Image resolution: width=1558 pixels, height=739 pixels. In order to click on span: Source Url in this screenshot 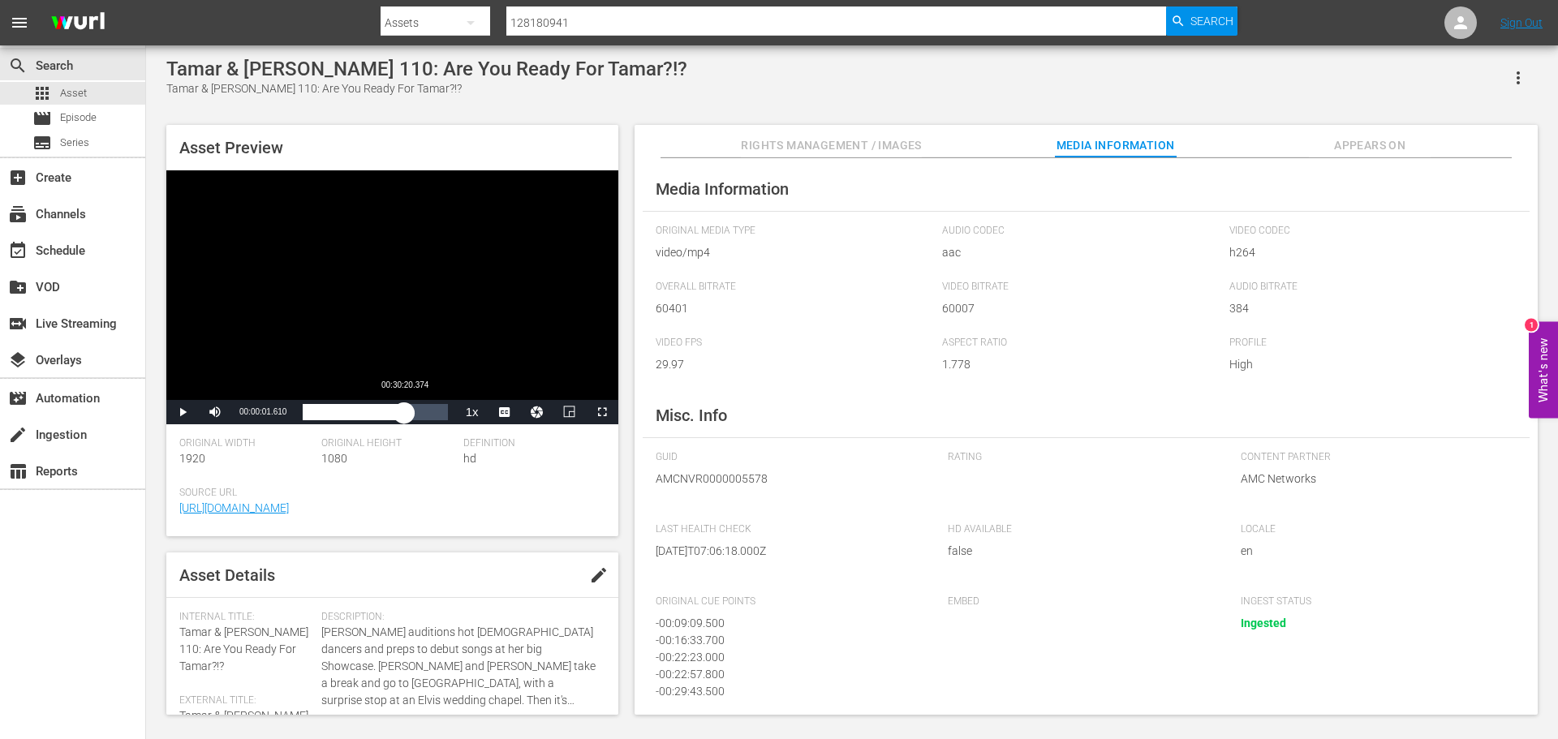, I will do `click(388, 493)`.